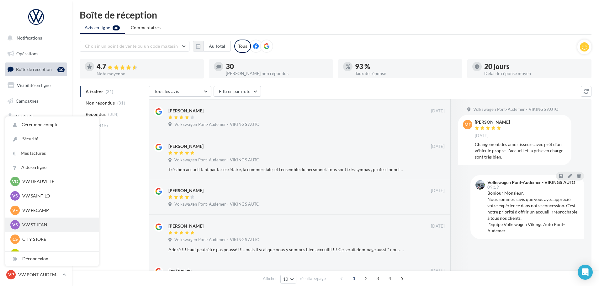  Describe the element at coordinates (36, 85) in the screenshot. I see `a: Visibilité en ligne` at that location.